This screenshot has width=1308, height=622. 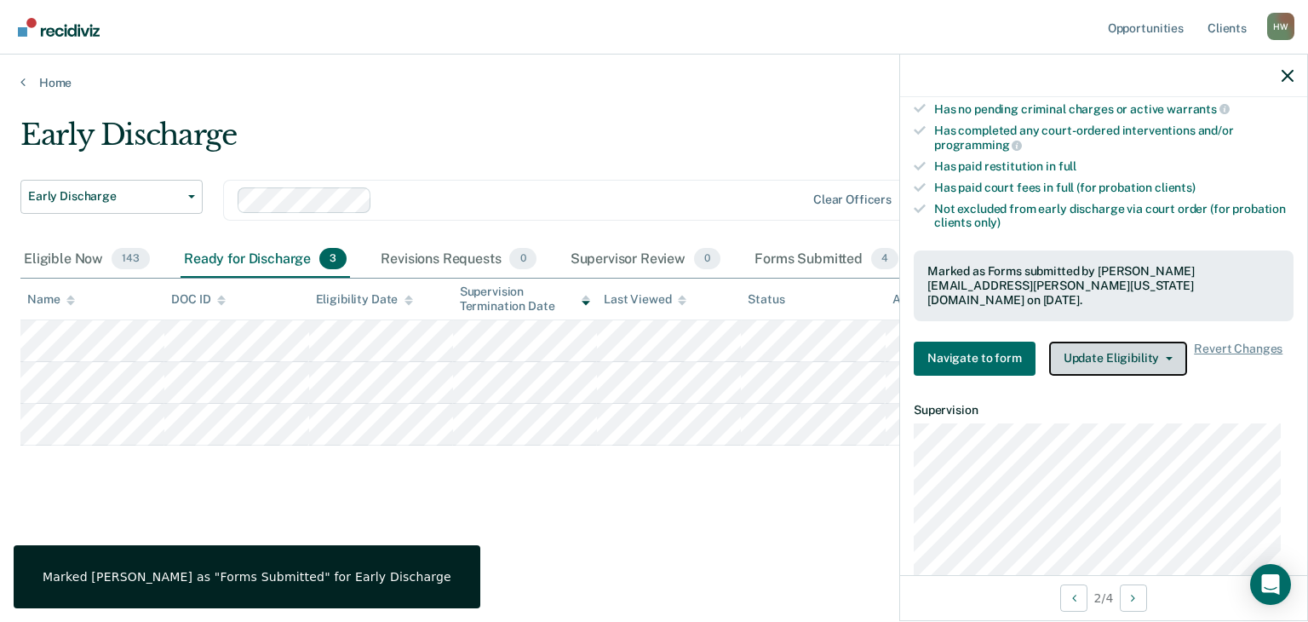 What do you see at coordinates (525, 299) in the screenshot?
I see `div: Supervision Termination Date` at bounding box center [525, 299].